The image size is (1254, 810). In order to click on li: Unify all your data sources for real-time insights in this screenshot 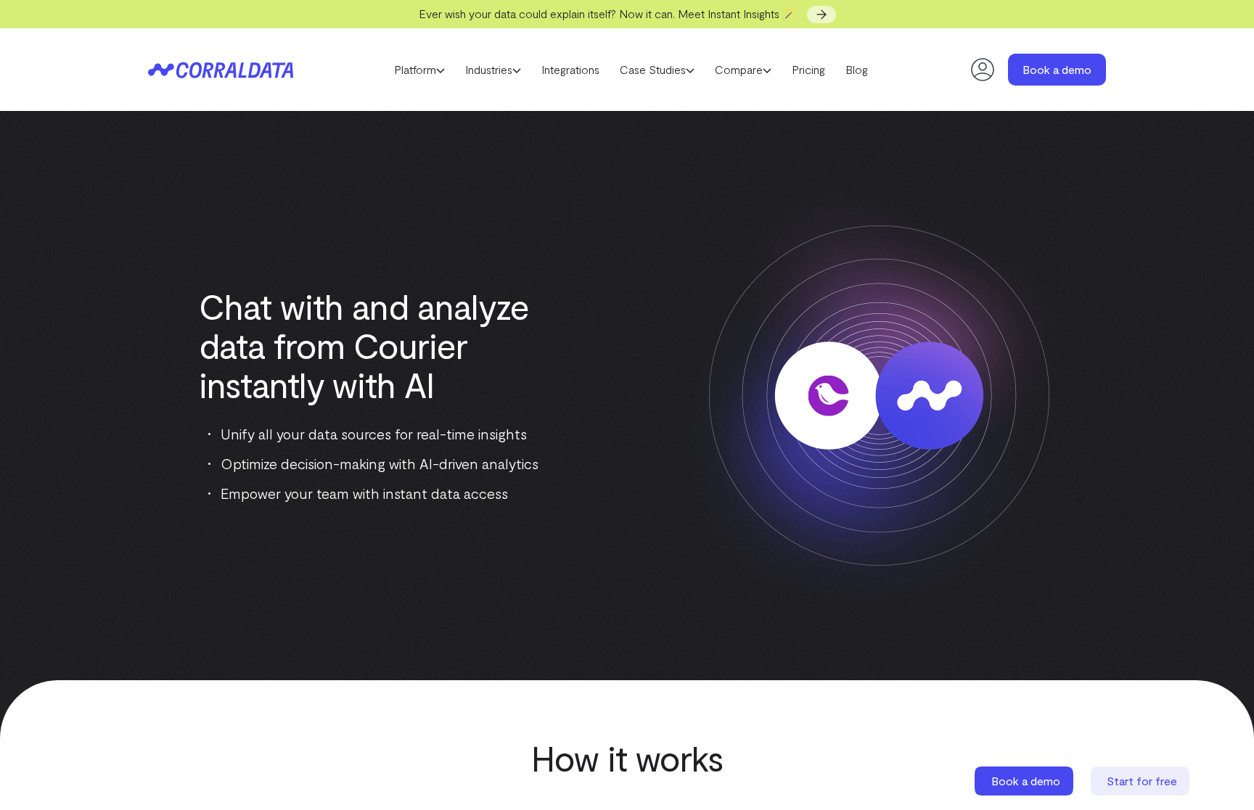, I will do `click(379, 434)`.